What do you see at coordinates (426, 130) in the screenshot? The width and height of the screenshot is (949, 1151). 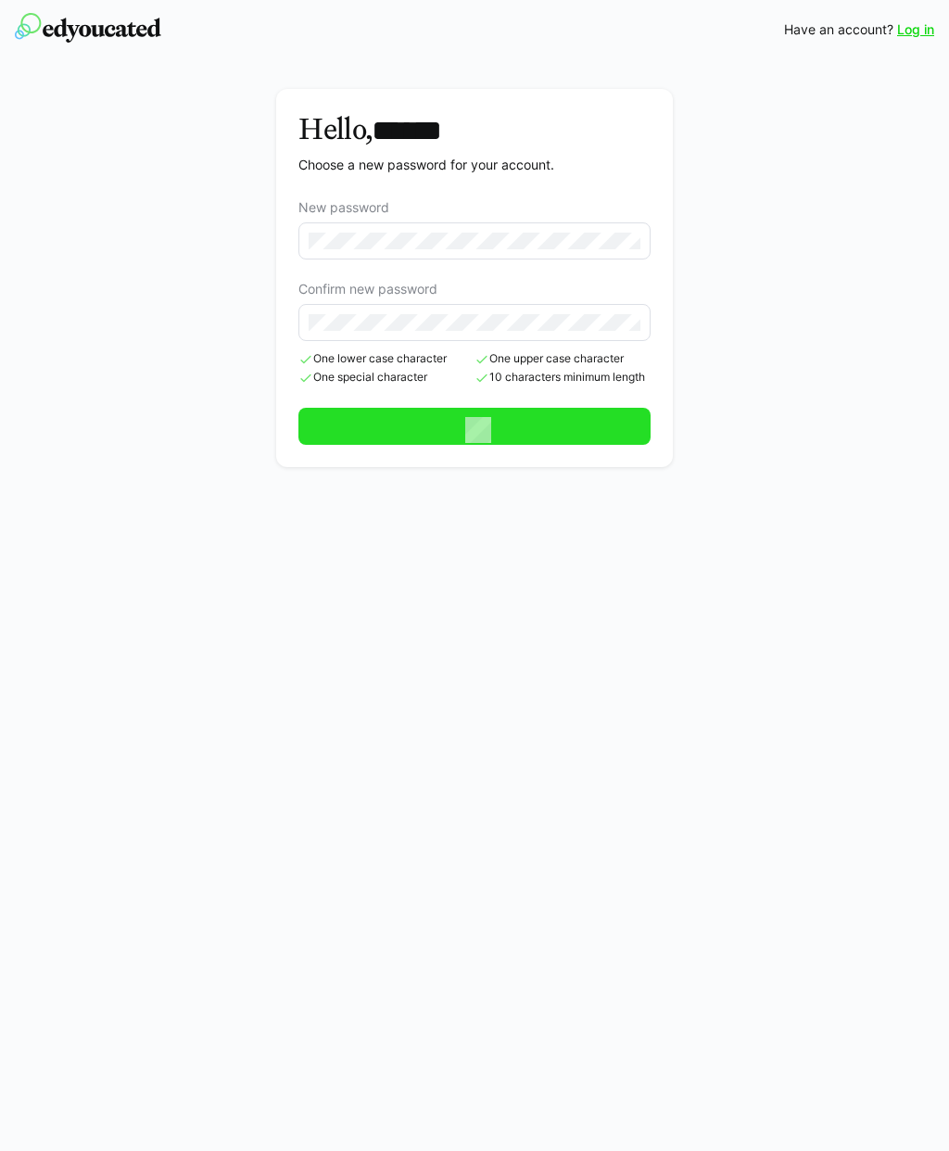 I see `h3: Hello,` at bounding box center [426, 130].